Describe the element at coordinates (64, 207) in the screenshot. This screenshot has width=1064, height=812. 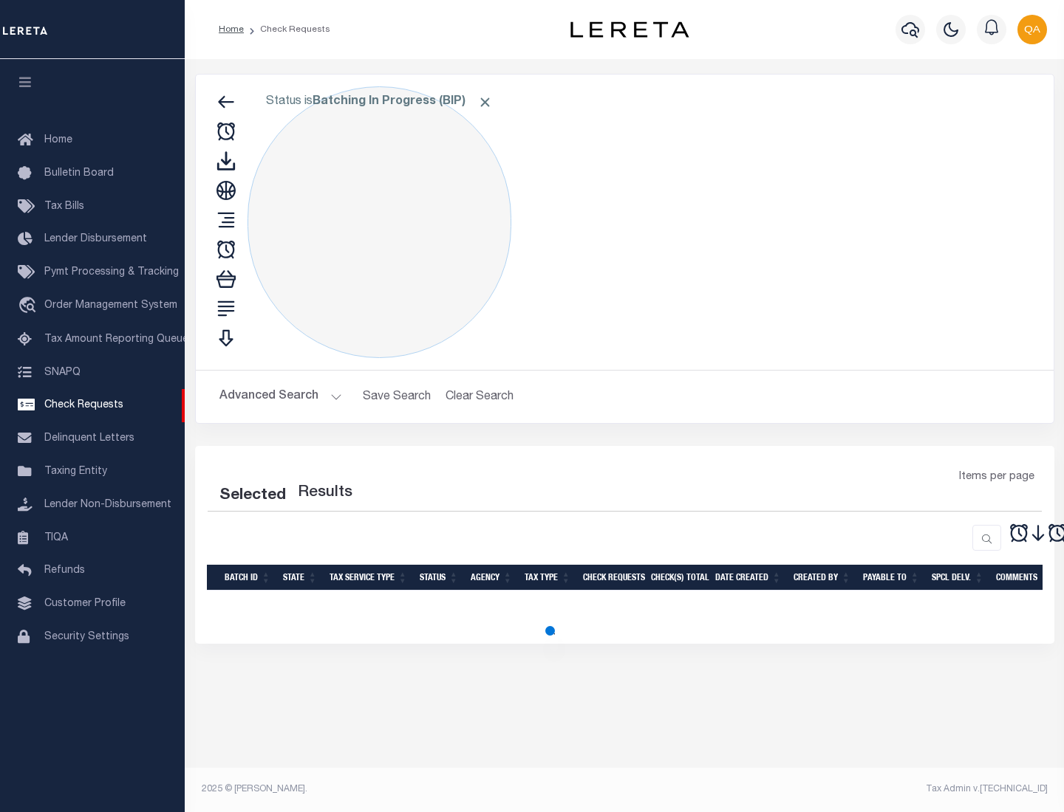
I see `span: Tax Bills` at that location.